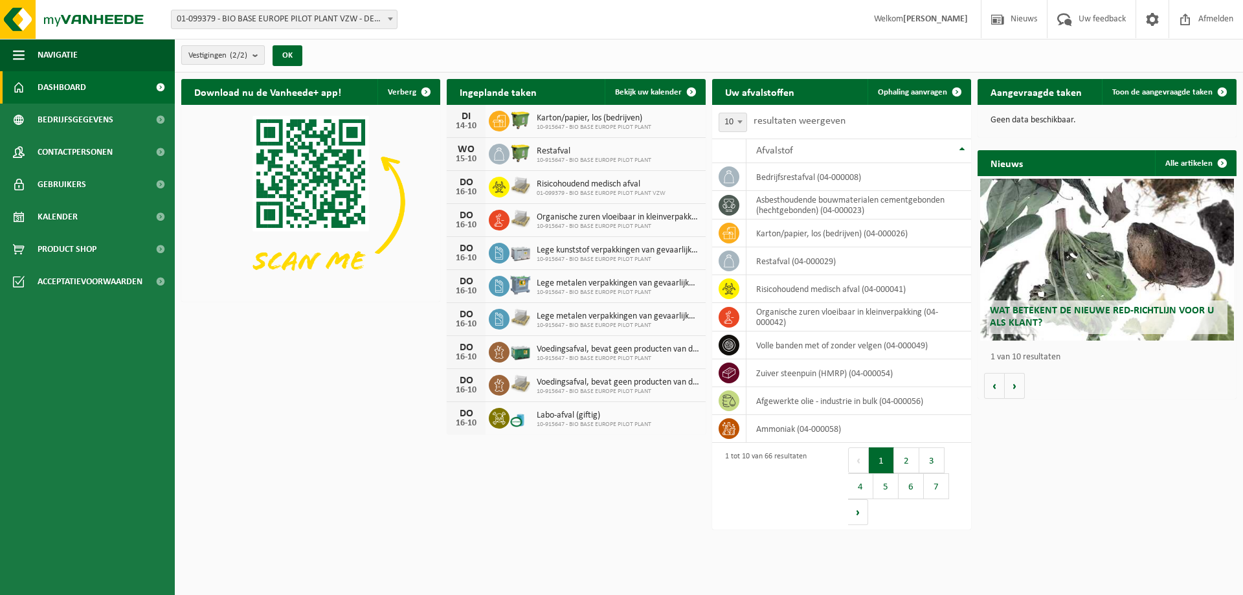 Image resolution: width=1243 pixels, height=595 pixels. What do you see at coordinates (858, 233) in the screenshot?
I see `td: karton/papier, los (bedrijven) (04-000026)` at bounding box center [858, 233].